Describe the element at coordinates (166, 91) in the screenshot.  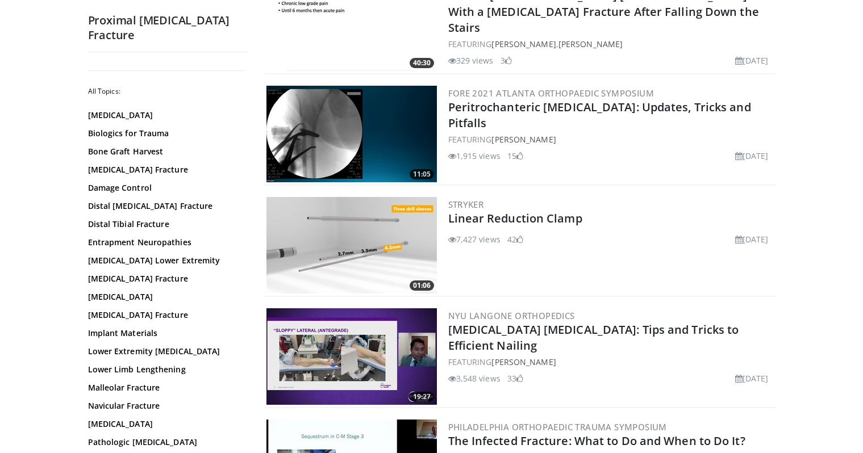
I see `h2: All Topics:` at that location.